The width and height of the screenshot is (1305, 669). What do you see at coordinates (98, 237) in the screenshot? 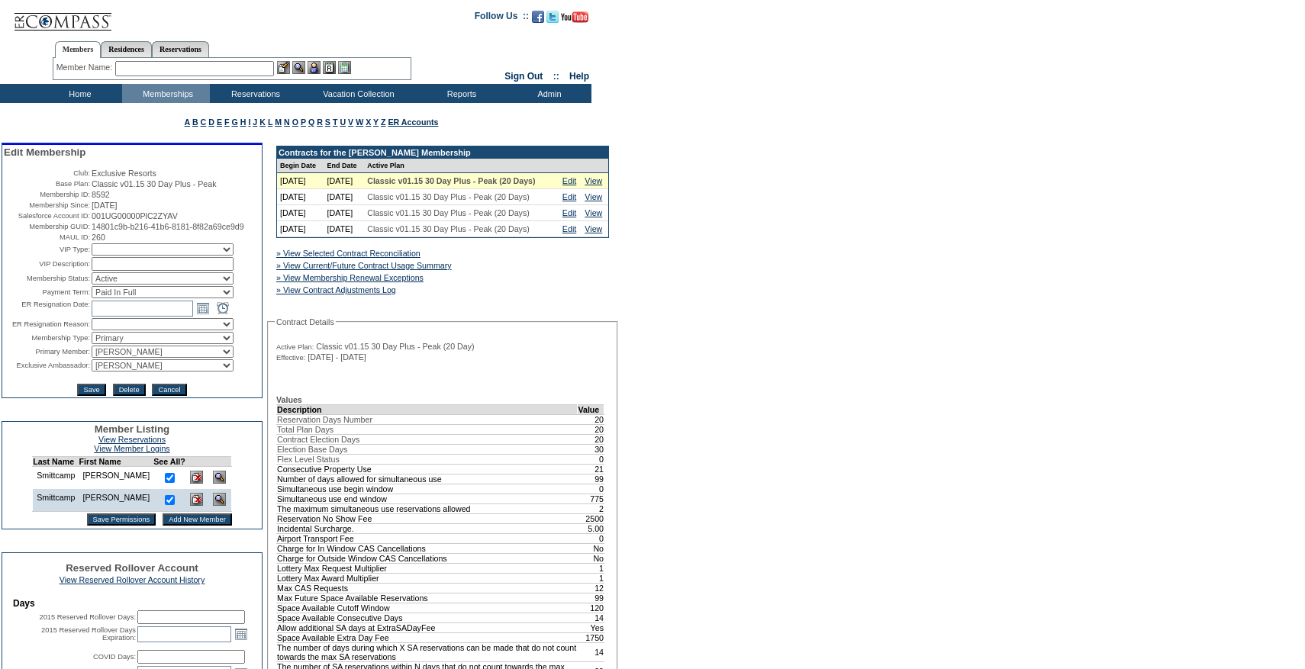
I see `span: 260` at bounding box center [98, 237].